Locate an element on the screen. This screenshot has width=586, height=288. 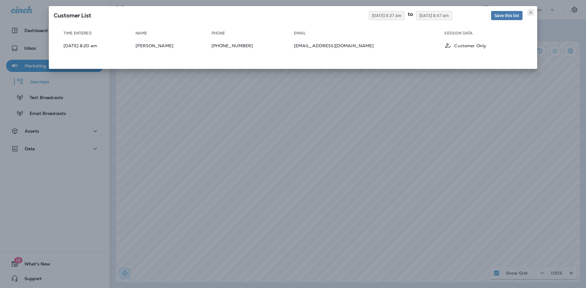
th: Time Entered is located at coordinates (97, 34).